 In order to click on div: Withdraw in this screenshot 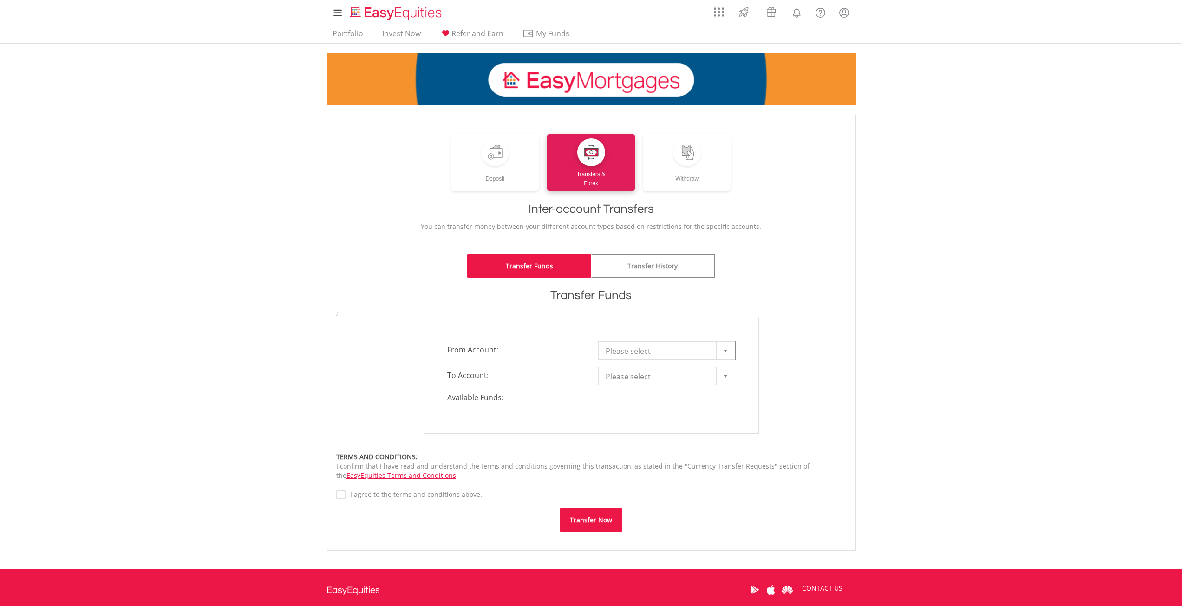, I will do `click(687, 175)`.